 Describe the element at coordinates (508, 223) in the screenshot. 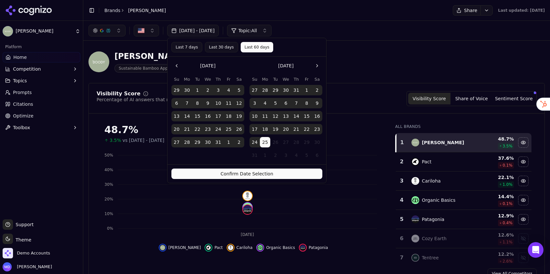

I see `span: 0.4 %` at that location.